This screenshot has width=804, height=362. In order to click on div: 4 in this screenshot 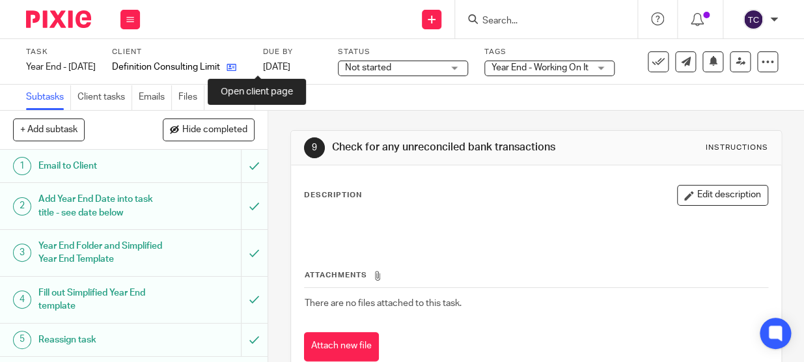, I will do `click(22, 299)`.